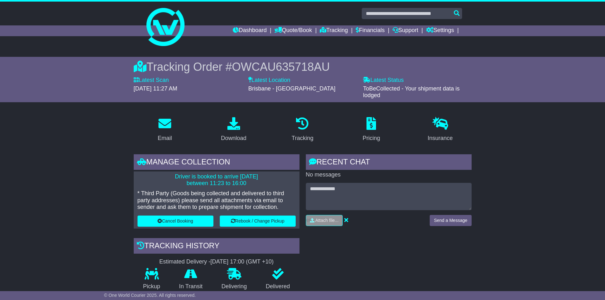 This screenshot has height=300, width=605. What do you see at coordinates (440, 31) in the screenshot?
I see `a: Settings` at bounding box center [440, 31].